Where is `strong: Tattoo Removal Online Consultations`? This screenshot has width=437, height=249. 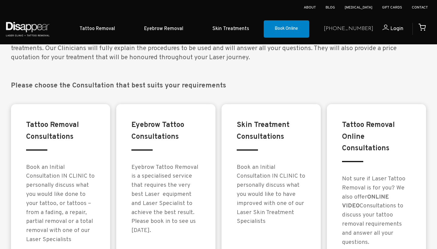
strong: Tattoo Removal Online Consultations is located at coordinates (368, 137).